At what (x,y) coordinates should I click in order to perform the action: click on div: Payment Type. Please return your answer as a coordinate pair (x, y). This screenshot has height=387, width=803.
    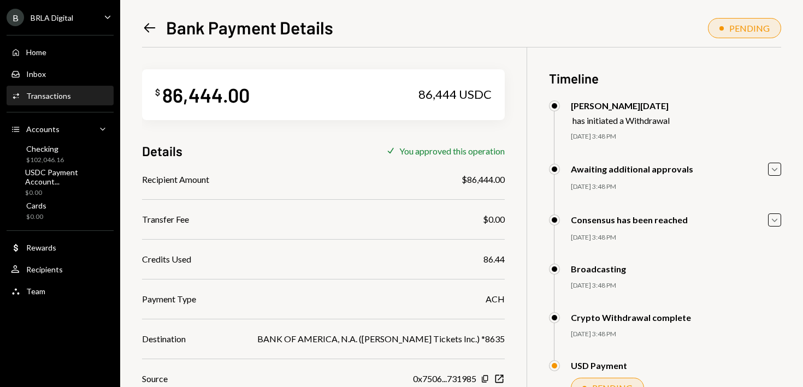
    Looking at the image, I should click on (169, 299).